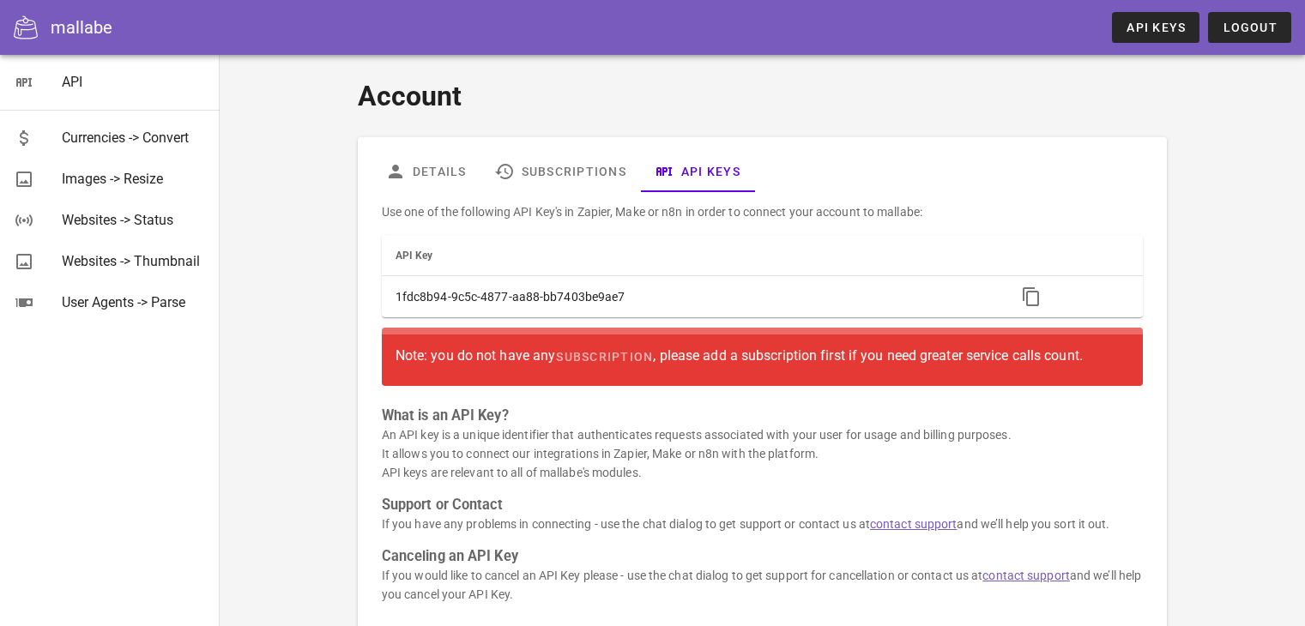  What do you see at coordinates (134, 137) in the screenshot?
I see `div: Currencies -> Convert` at bounding box center [134, 137].